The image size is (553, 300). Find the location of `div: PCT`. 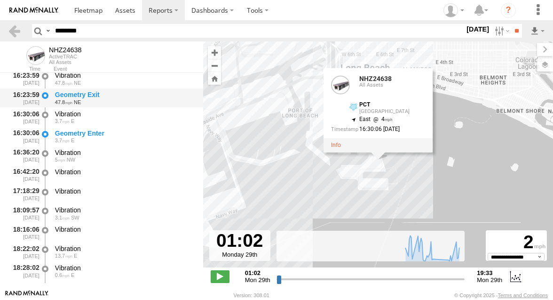

div: PCT is located at coordinates (392, 104).